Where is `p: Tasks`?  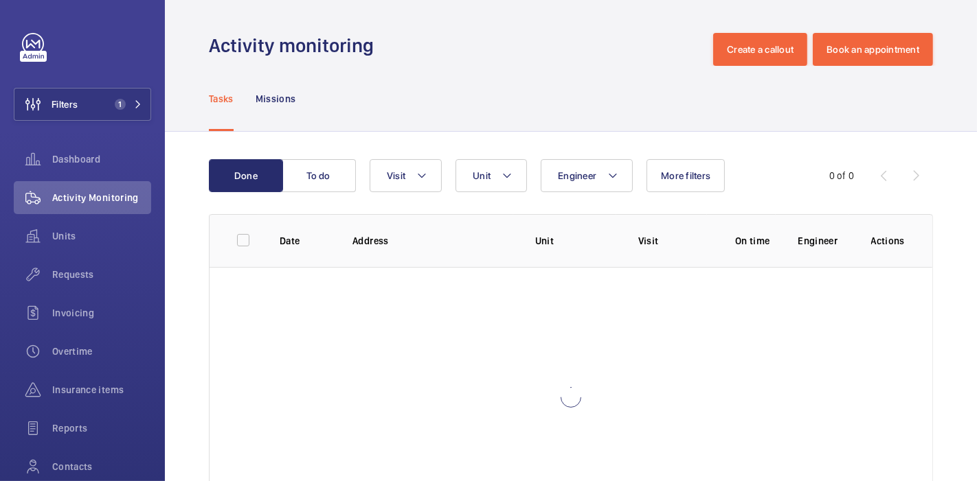 p: Tasks is located at coordinates (221, 99).